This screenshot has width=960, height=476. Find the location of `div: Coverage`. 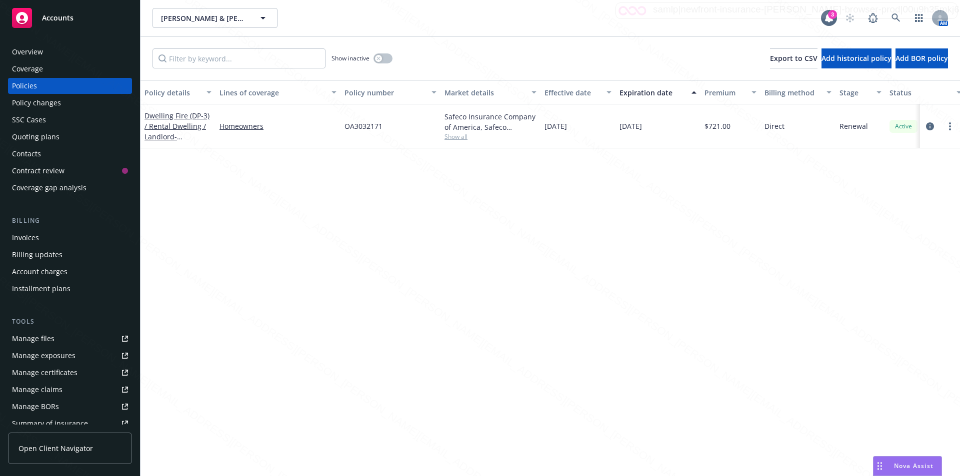

div: Coverage is located at coordinates (27, 69).